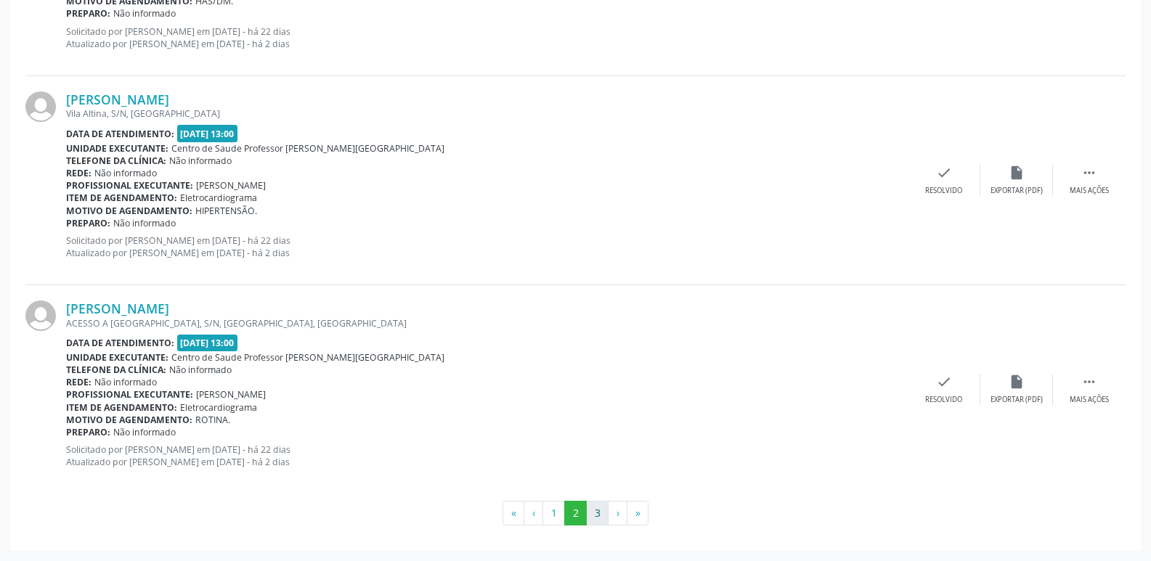 This screenshot has width=1151, height=561. Describe the element at coordinates (533, 513) in the screenshot. I see `button: Go to previous page` at that location.